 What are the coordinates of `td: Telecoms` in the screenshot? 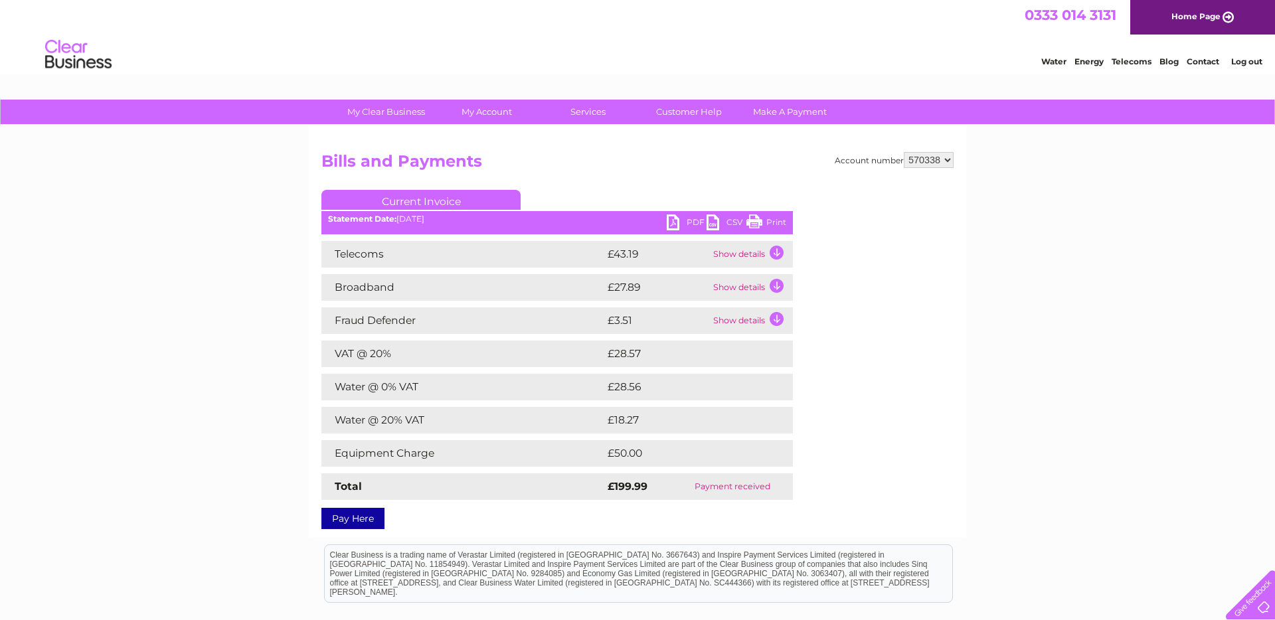 It's located at (463, 254).